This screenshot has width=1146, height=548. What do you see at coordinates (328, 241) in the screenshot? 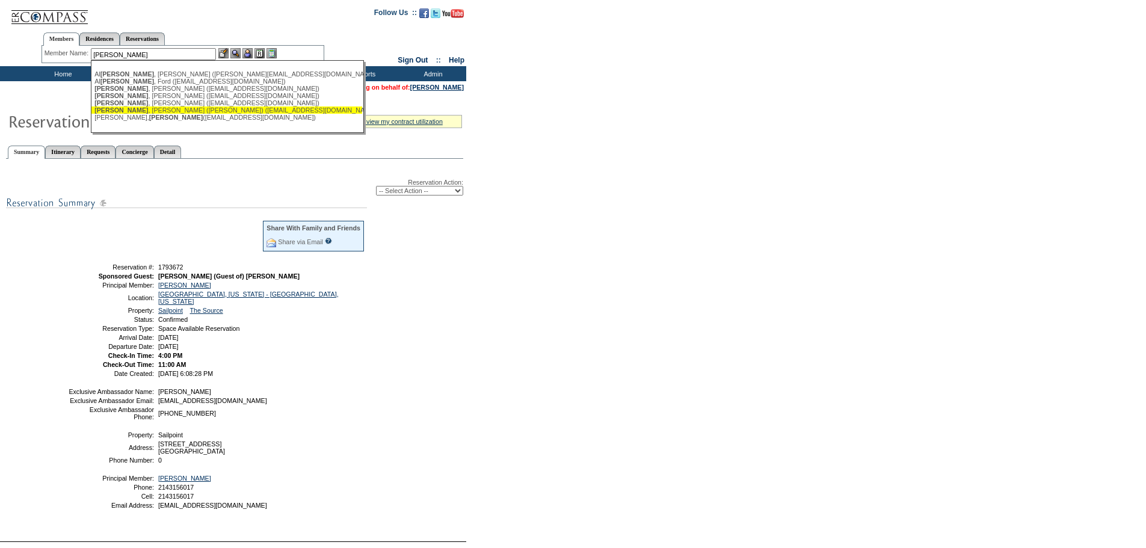
I see `input: What is this?` at bounding box center [328, 241].